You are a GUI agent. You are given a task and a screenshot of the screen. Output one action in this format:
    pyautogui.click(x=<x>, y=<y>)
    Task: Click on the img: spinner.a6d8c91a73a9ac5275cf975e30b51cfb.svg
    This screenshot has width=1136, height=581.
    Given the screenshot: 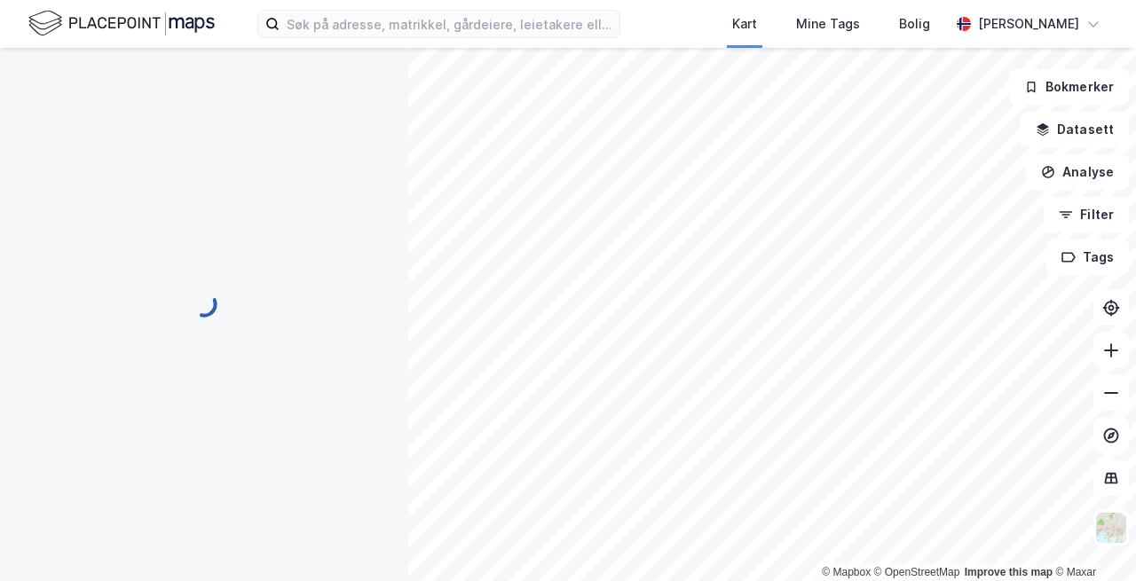 What is the action you would take?
    pyautogui.click(x=204, y=304)
    